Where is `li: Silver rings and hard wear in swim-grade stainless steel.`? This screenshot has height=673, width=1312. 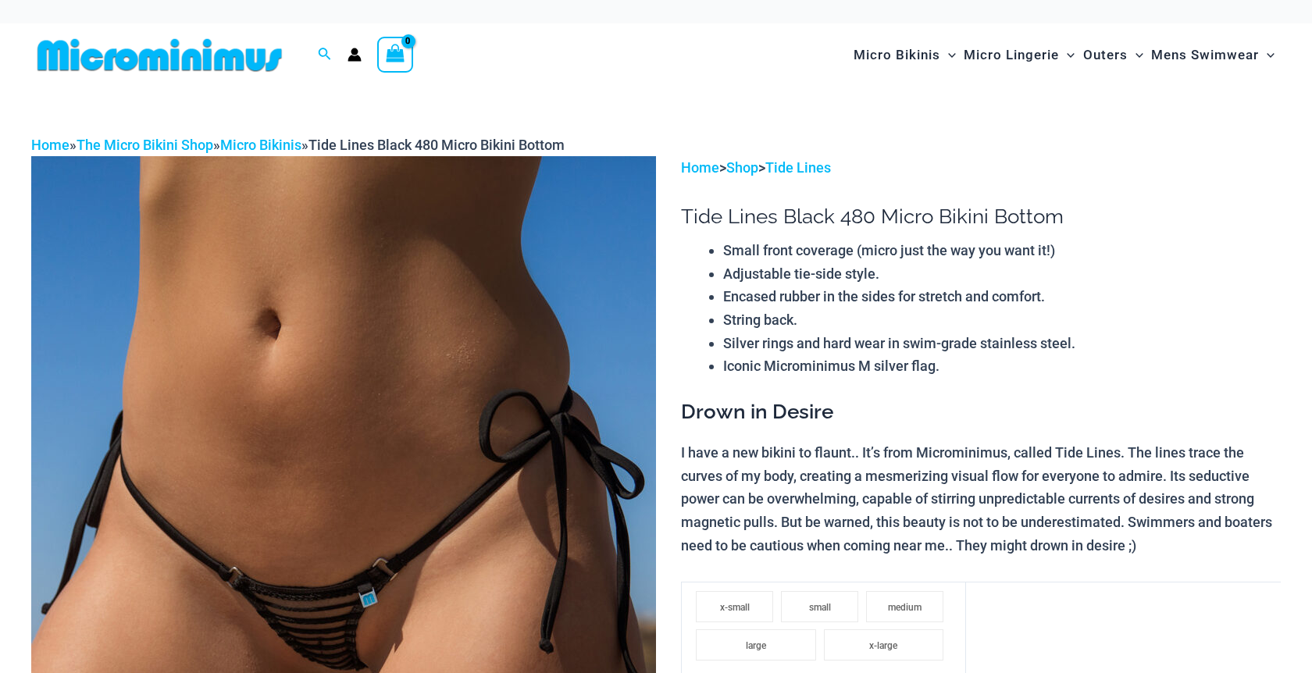
li: Silver rings and hard wear in swim-grade stainless steel. is located at coordinates (1002, 344).